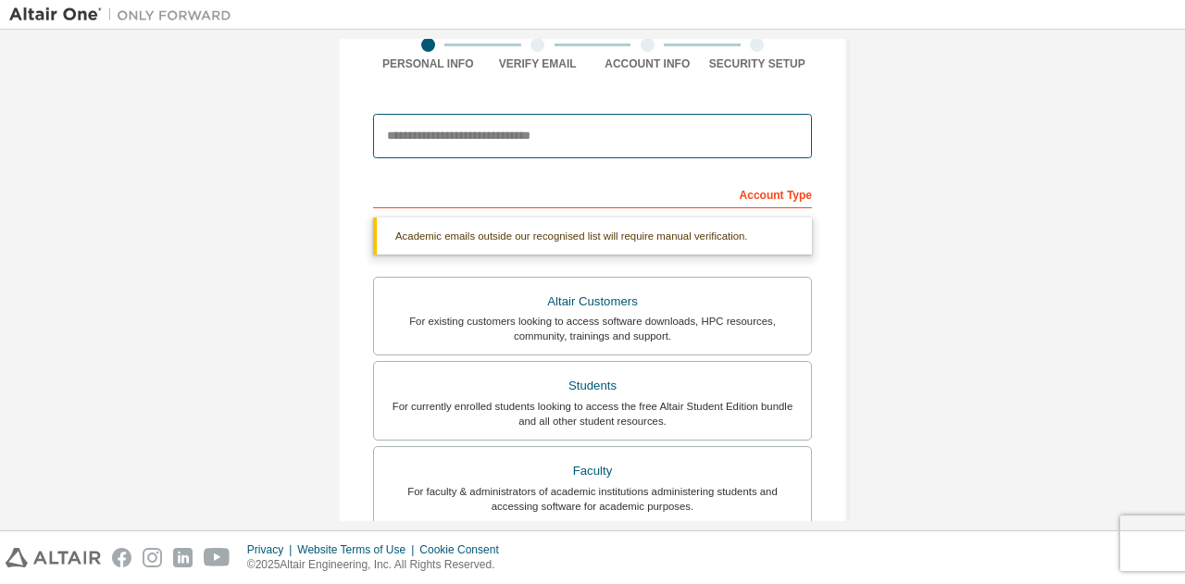 The image size is (1185, 584). What do you see at coordinates (592, 499) in the screenshot?
I see `div: For faculty & administrators of academic institutions administering students and accessing softwa...` at bounding box center [592, 499].